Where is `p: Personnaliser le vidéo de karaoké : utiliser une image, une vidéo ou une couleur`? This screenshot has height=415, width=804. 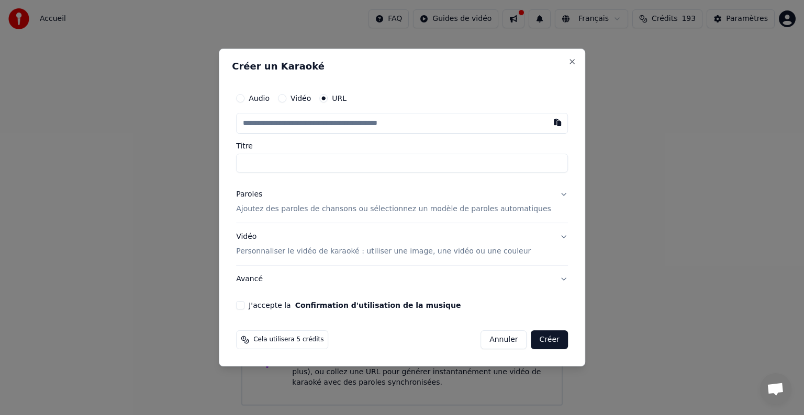
p: Personnaliser le vidéo de karaoké : utiliser une image, une vidéo ou une couleur is located at coordinates (383, 252).